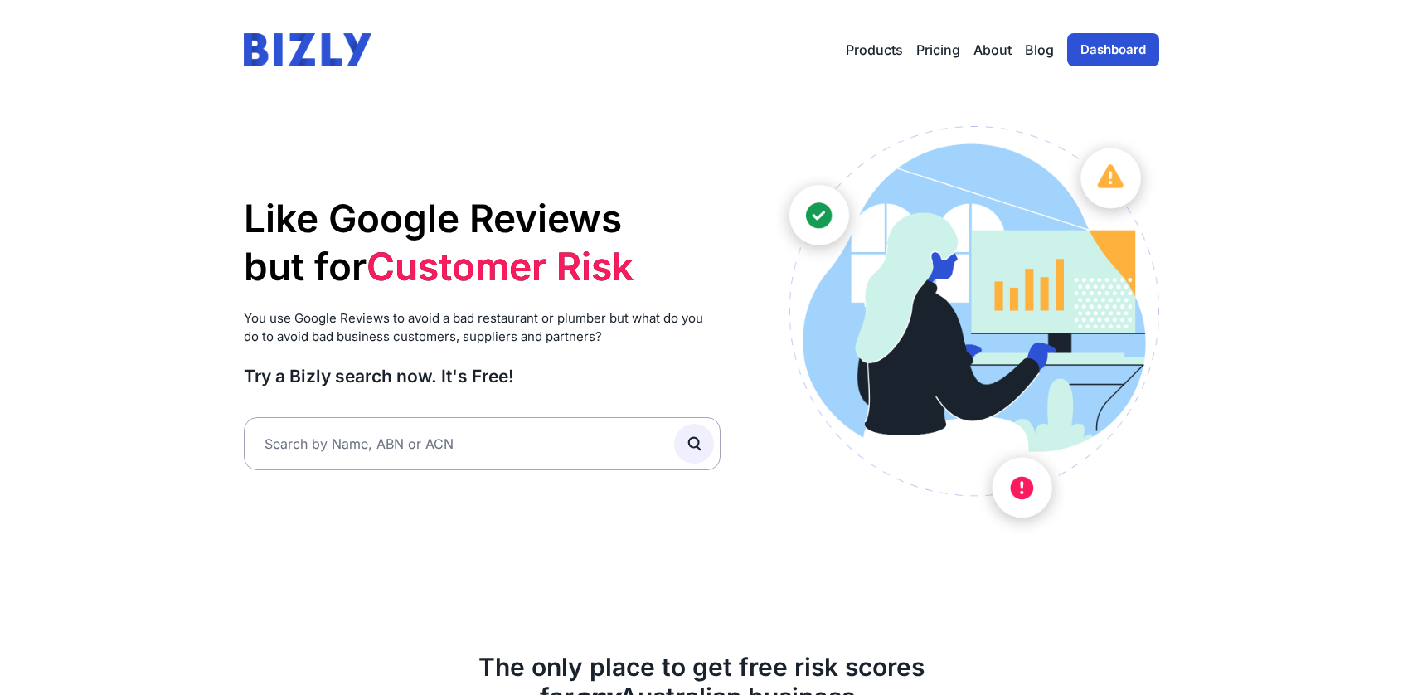 This screenshot has height=695, width=1403. Describe the element at coordinates (482, 444) in the screenshot. I see `input: Search by Name, ABN or ACN` at that location.